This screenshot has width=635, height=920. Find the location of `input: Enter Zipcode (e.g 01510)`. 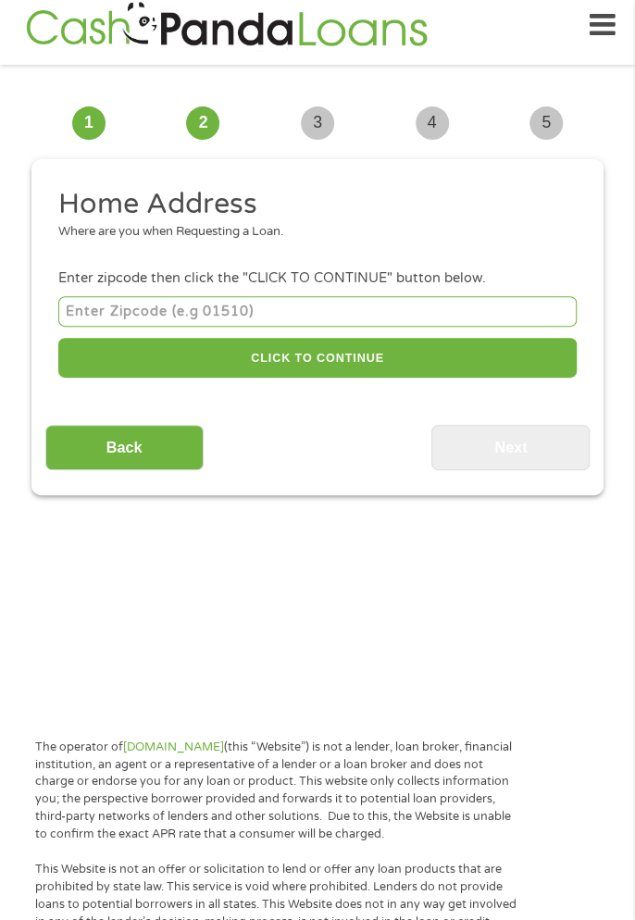

input: Enter Zipcode (e.g 01510) is located at coordinates (317, 311).